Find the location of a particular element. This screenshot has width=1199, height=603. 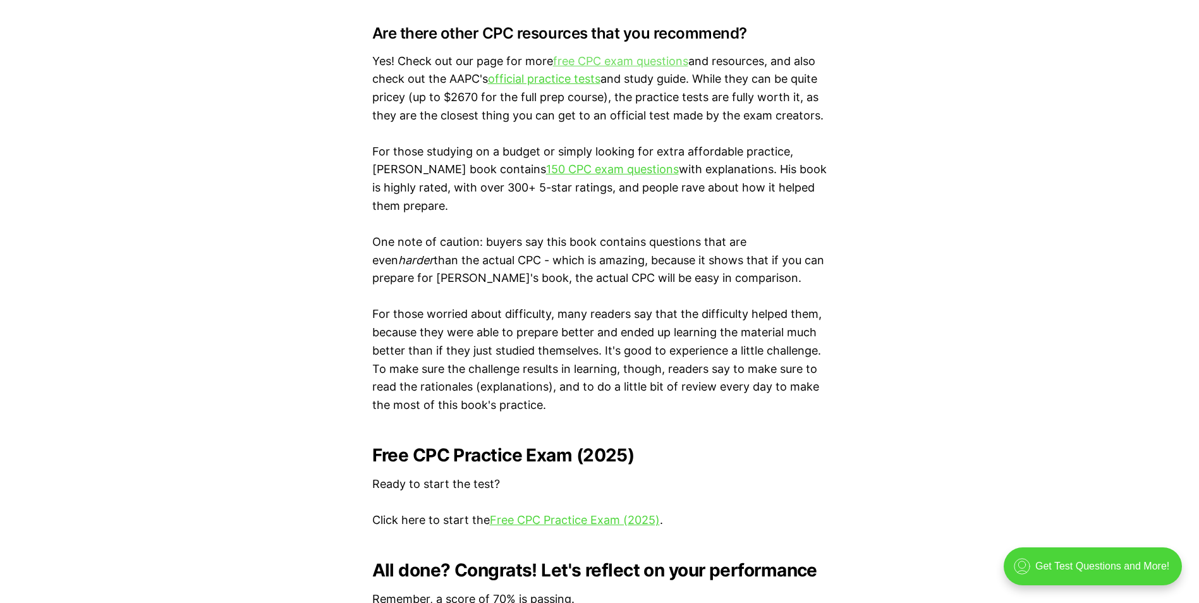

a: Free CPC Practice Exam (2025) is located at coordinates (575, 520).